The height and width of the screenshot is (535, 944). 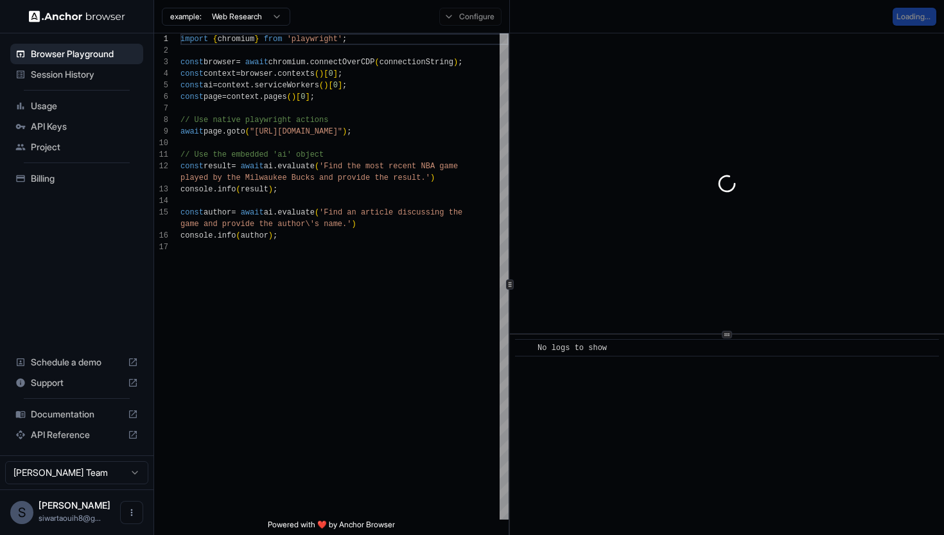 What do you see at coordinates (296, 178) in the screenshot?
I see `span: played by the Milwaukee Bucks and provide the resu` at bounding box center [296, 178].